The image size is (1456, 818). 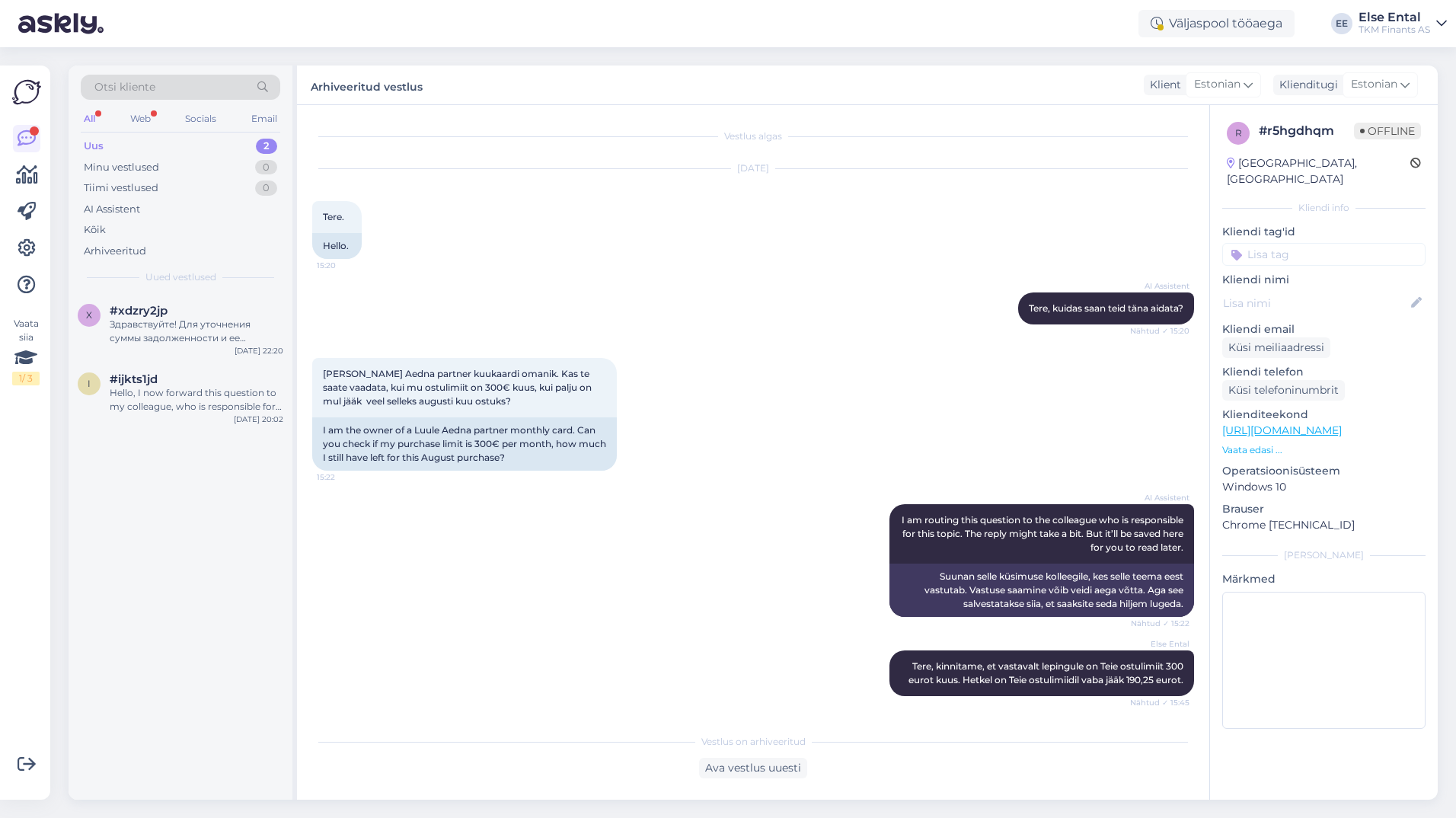 What do you see at coordinates (133, 380) in the screenshot?
I see `span: #ijkts1jd` at bounding box center [133, 380].